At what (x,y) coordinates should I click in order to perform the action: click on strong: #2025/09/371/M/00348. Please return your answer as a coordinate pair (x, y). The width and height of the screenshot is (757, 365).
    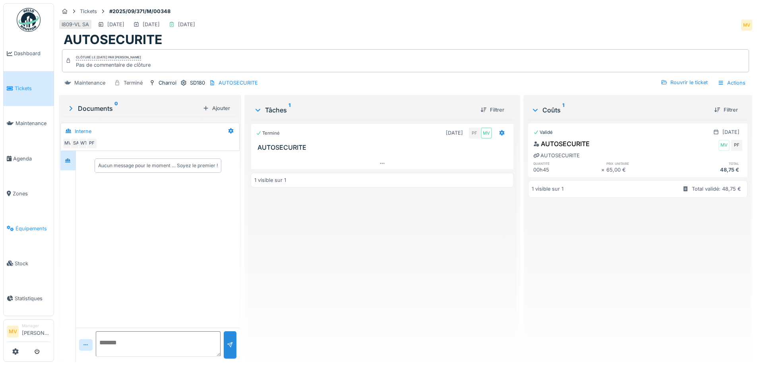
    Looking at the image, I should click on (140, 11).